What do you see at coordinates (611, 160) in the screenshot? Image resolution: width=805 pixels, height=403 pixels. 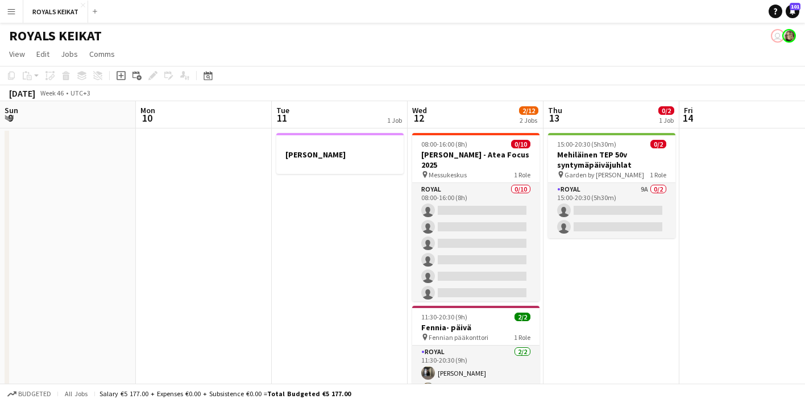 I see `h3: Mehiläinen TEP 50v syntymäpäiväjuhlat` at bounding box center [611, 160].